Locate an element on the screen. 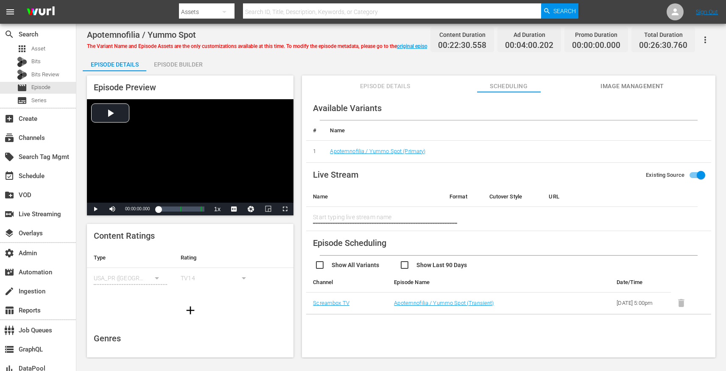 The image size is (726, 371). div: Bits Review is located at coordinates (22, 75).